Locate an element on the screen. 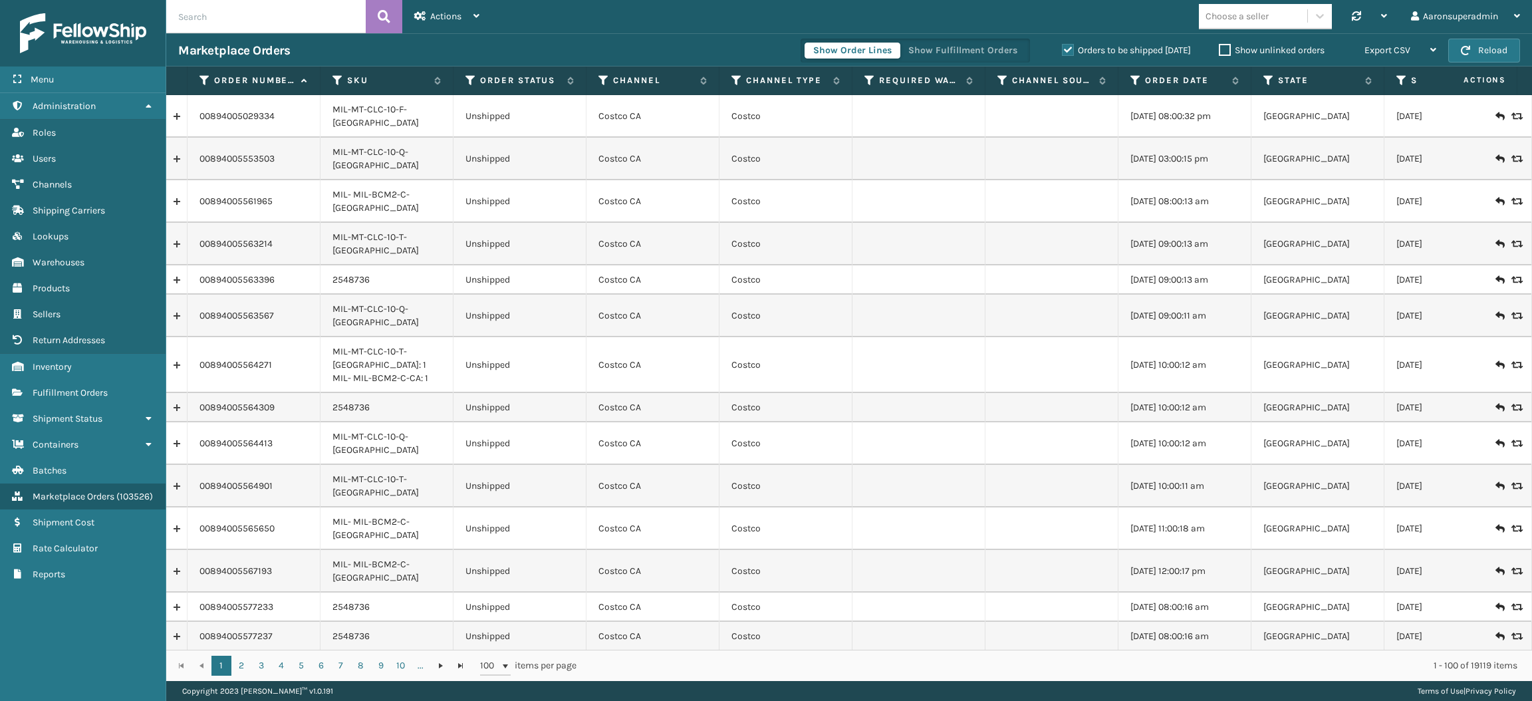 Image resolution: width=1532 pixels, height=701 pixels. a: 00894005561965 is located at coordinates (236, 201).